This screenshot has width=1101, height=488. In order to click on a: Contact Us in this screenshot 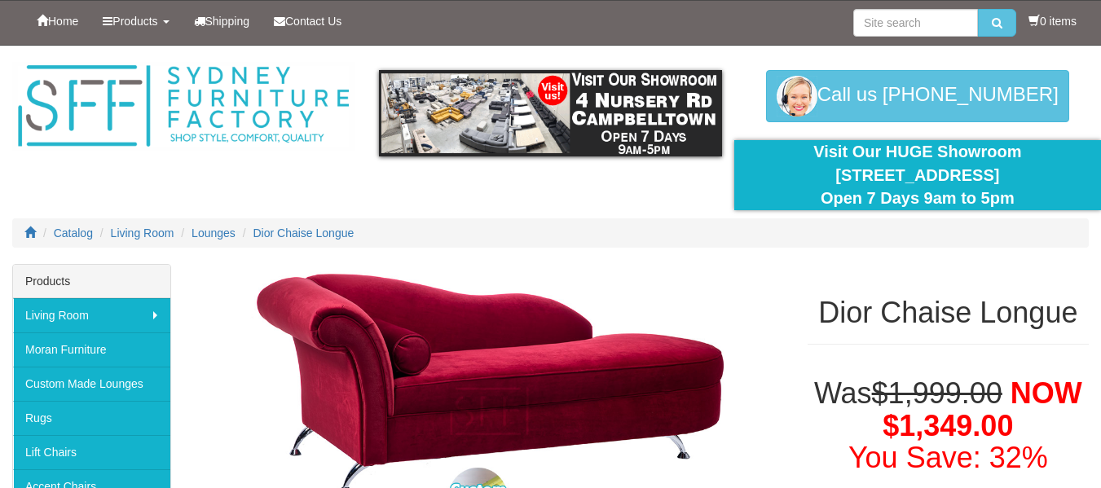, I will do `click(307, 21)`.